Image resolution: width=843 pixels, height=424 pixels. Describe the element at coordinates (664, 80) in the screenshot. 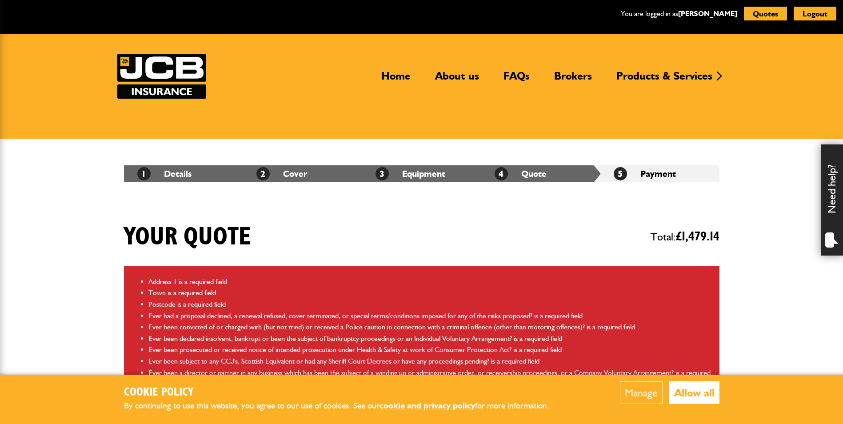

I see `a: Products & Services` at that location.